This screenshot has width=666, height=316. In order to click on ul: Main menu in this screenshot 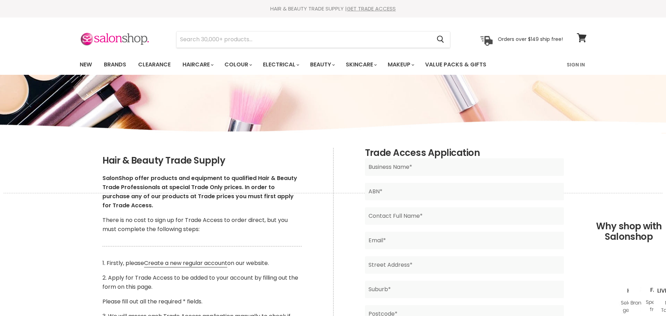, I will do `click(301, 65)`.